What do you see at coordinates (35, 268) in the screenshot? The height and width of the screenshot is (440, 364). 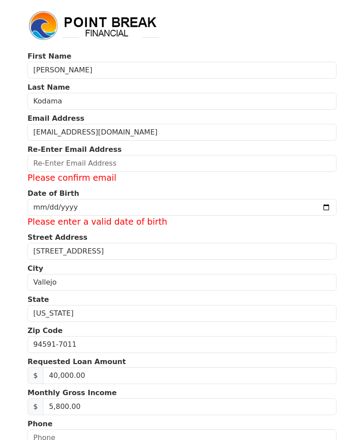 I see `strong: City` at bounding box center [35, 268].